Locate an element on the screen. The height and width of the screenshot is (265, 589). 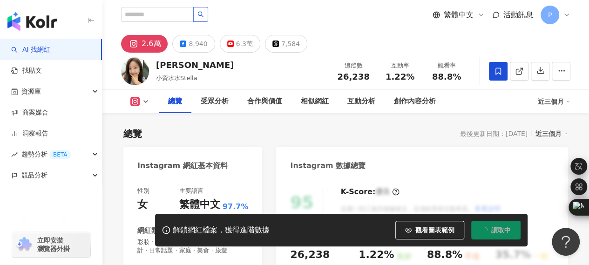
div: 2.6萬 is located at coordinates (151, 44).